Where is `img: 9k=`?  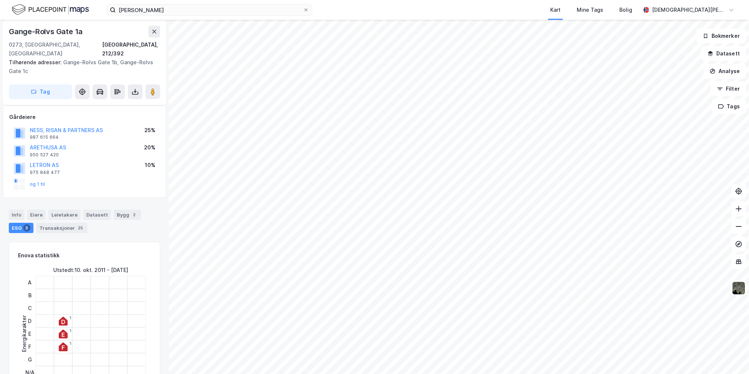
img: 9k= is located at coordinates (739, 288).